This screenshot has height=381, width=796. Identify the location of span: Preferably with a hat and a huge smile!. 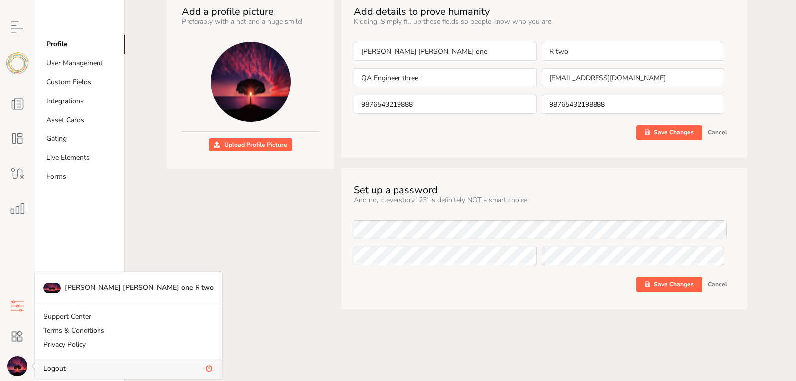
(242, 21).